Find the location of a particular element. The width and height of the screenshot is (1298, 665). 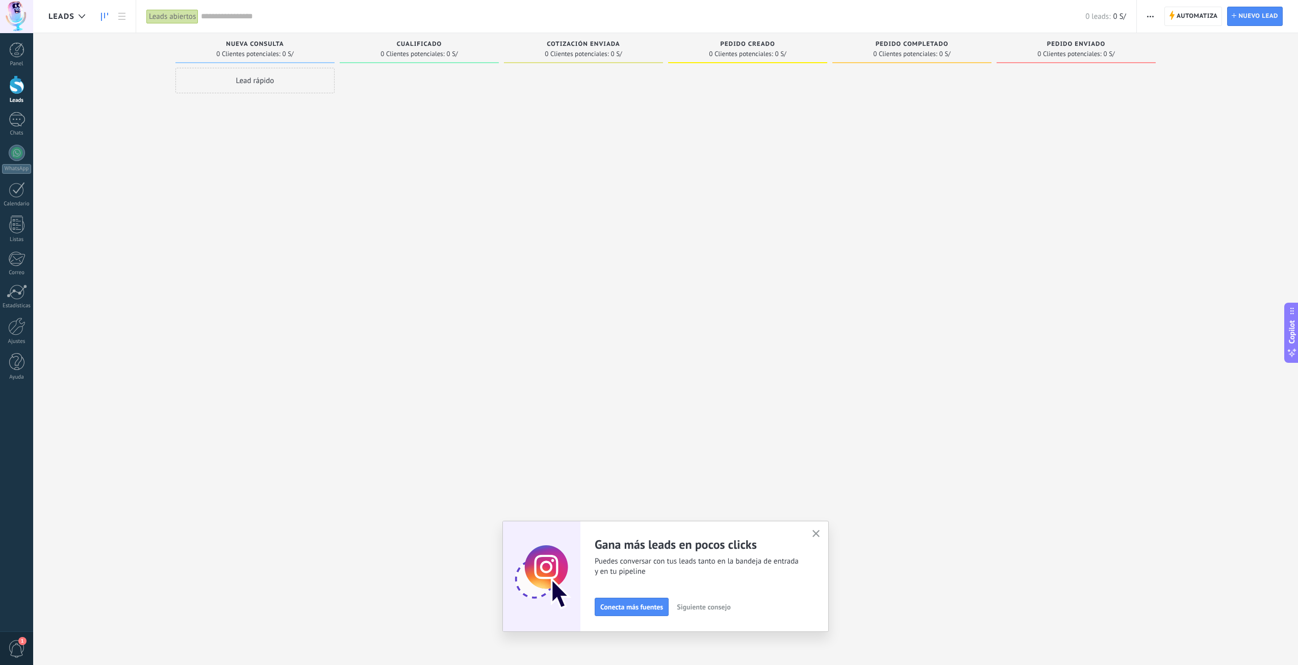

span: 0 leads: is located at coordinates (1097, 16).